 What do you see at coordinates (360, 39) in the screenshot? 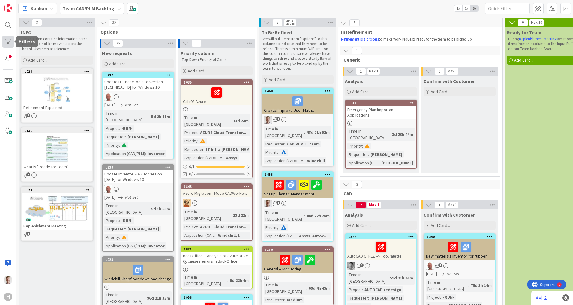
I see `a: Refinement is a process` at bounding box center [360, 39].